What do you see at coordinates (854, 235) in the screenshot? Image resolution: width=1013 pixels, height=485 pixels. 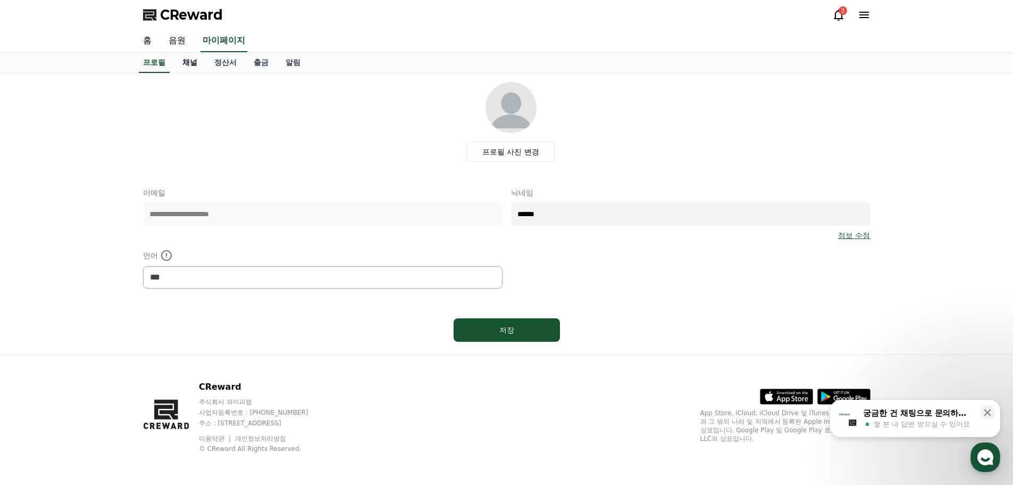 I see `a: 정보 수정` at bounding box center [854, 235].